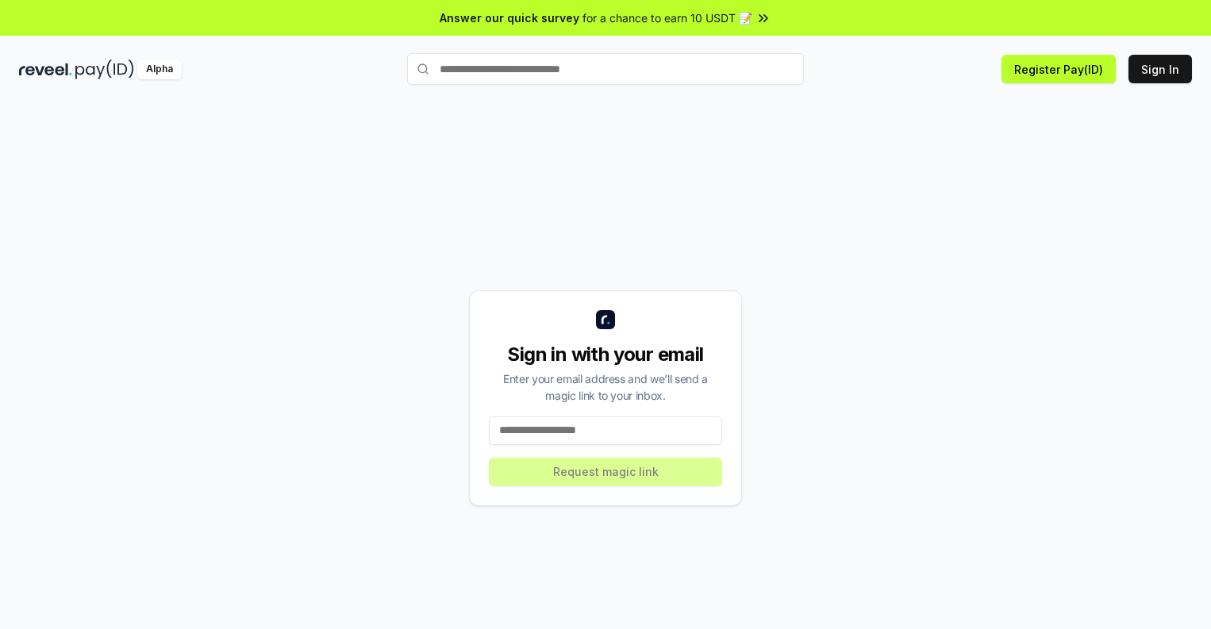 This screenshot has width=1211, height=629. I want to click on span: Answer our quick survey, so click(509, 17).